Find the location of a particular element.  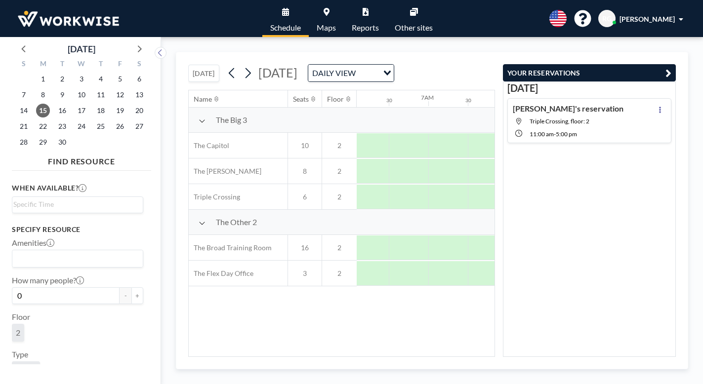

span: Saturday, September 6, 2025 is located at coordinates (139, 79).